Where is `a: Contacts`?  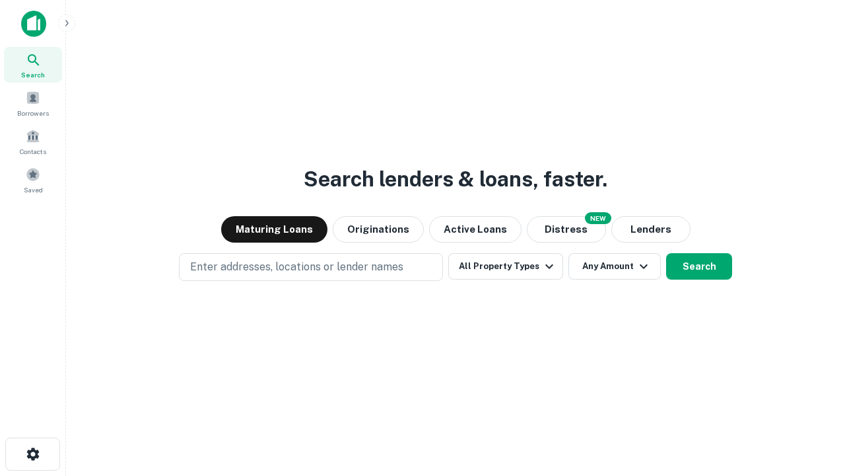 a: Contacts is located at coordinates (33, 141).